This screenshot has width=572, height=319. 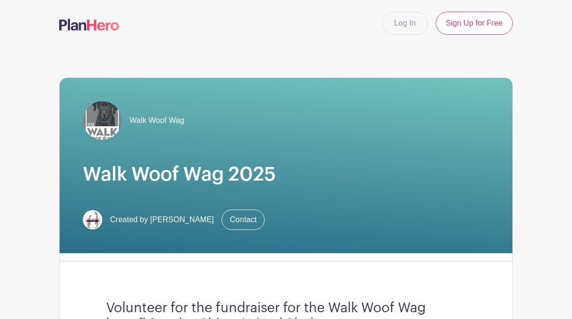 I want to click on a: Sign Up for Free, so click(x=474, y=23).